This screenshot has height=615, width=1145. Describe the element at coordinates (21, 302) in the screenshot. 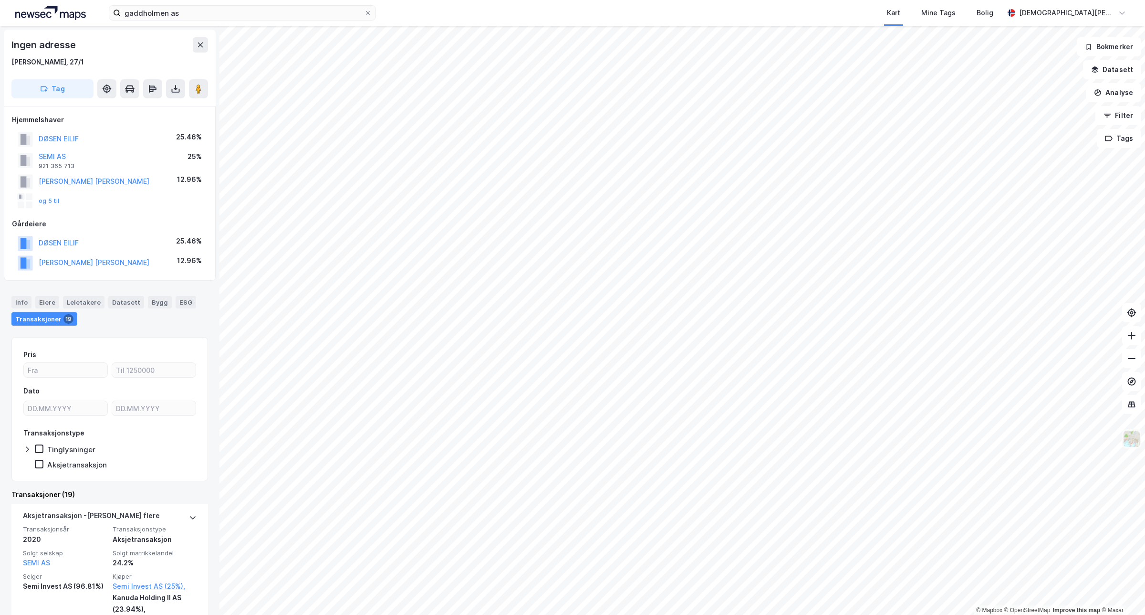

I see `div: Info` at that location.